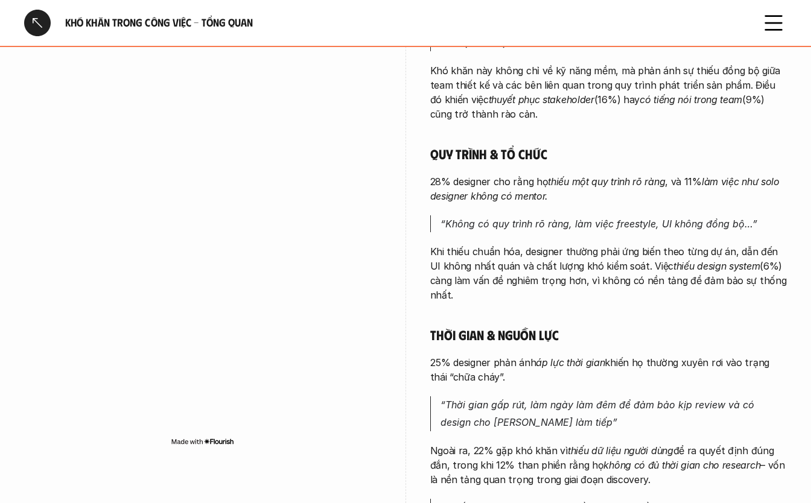  What do you see at coordinates (609, 370) in the screenshot?
I see `p: 25% designer phản ánh khiến họ thường xuyên rơi vào trạng thái “chữa cháy”.` at bounding box center [609, 370].